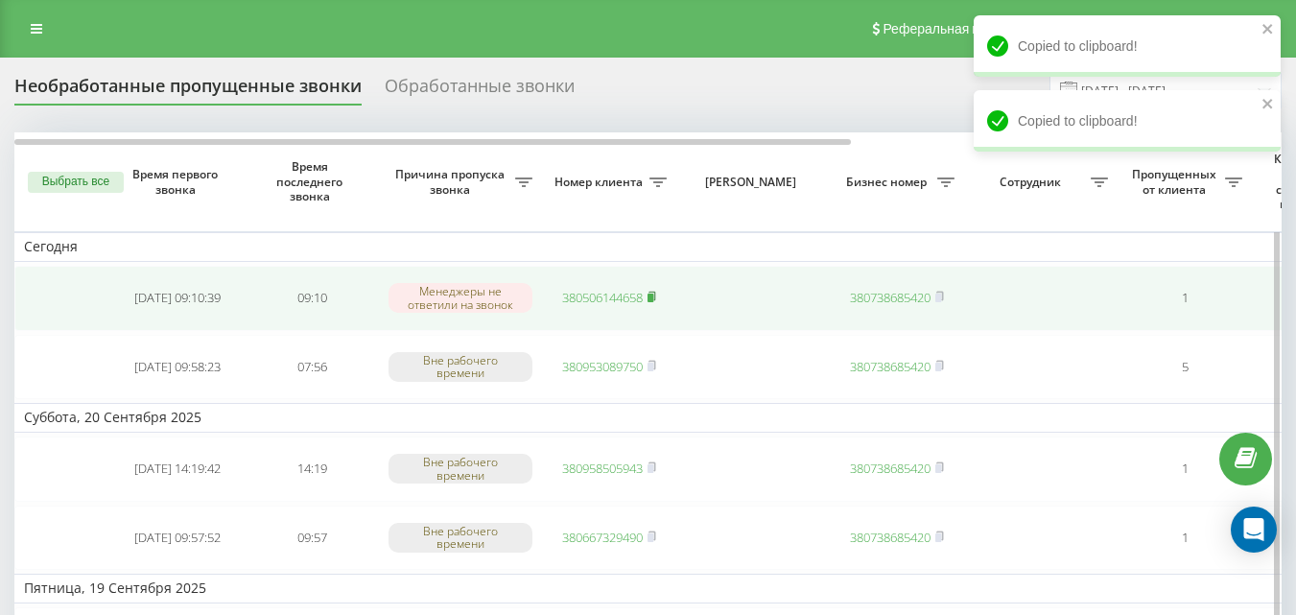 This screenshot has width=1296, height=615. What do you see at coordinates (312, 181) in the screenshot?
I see `span: Время последнего звонка` at bounding box center [312, 181].